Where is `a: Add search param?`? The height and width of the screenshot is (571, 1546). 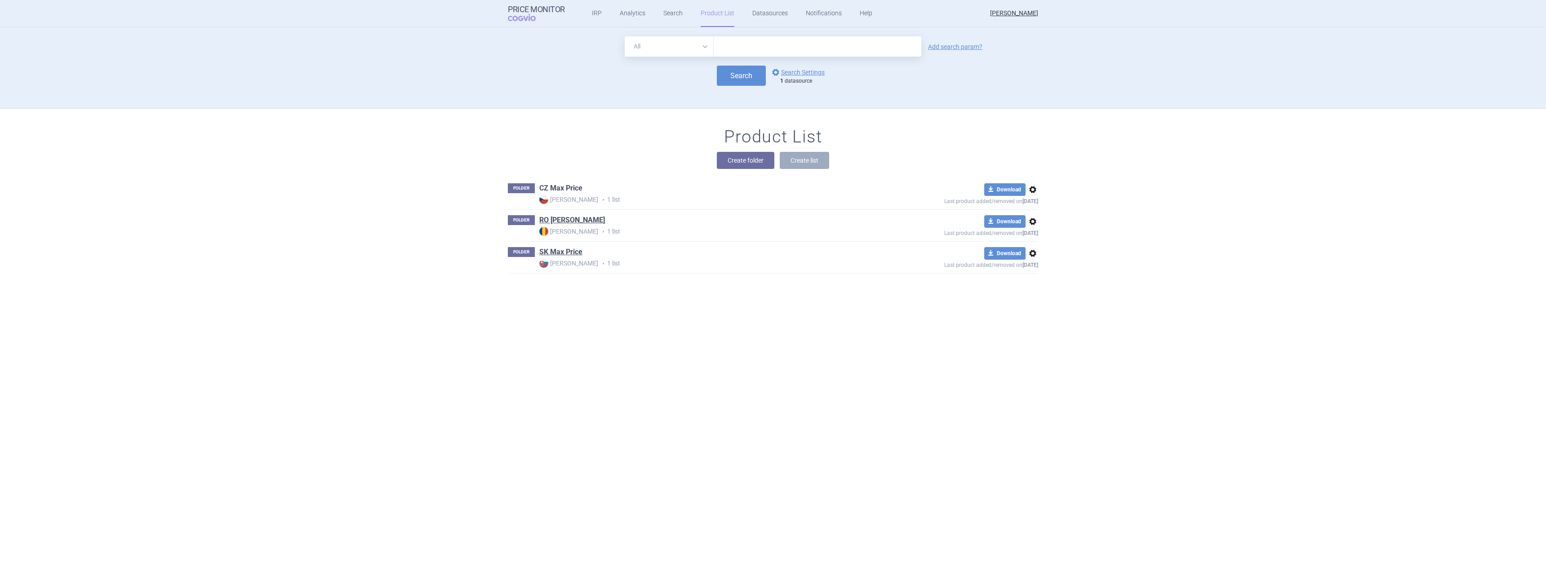
a: Add search param? is located at coordinates (955, 47).